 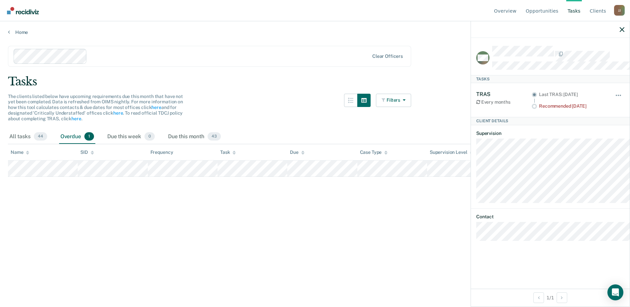 I want to click on span: The clients listed below have upcoming requirements due this month that have not yet been complet..., so click(x=95, y=107).